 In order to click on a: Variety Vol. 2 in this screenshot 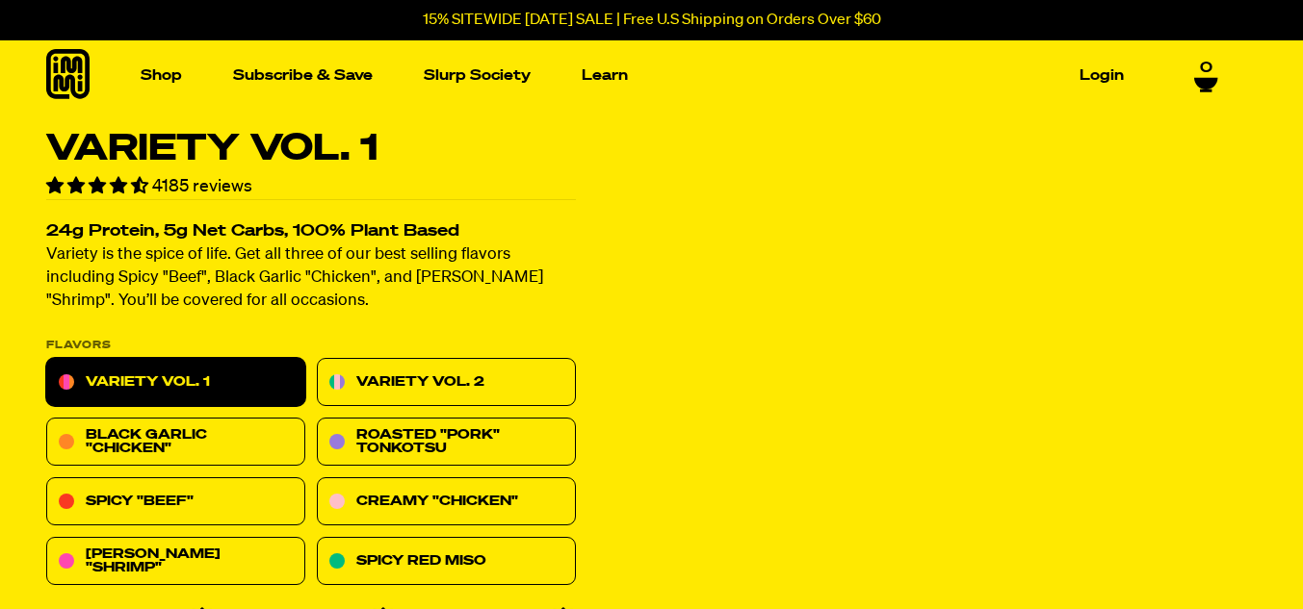, I will do `click(446, 383)`.